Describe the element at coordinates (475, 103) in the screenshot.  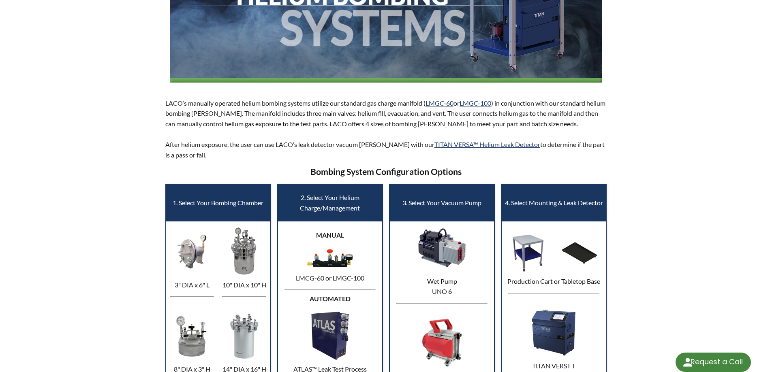
I see `a: LMGC-100` at that location.